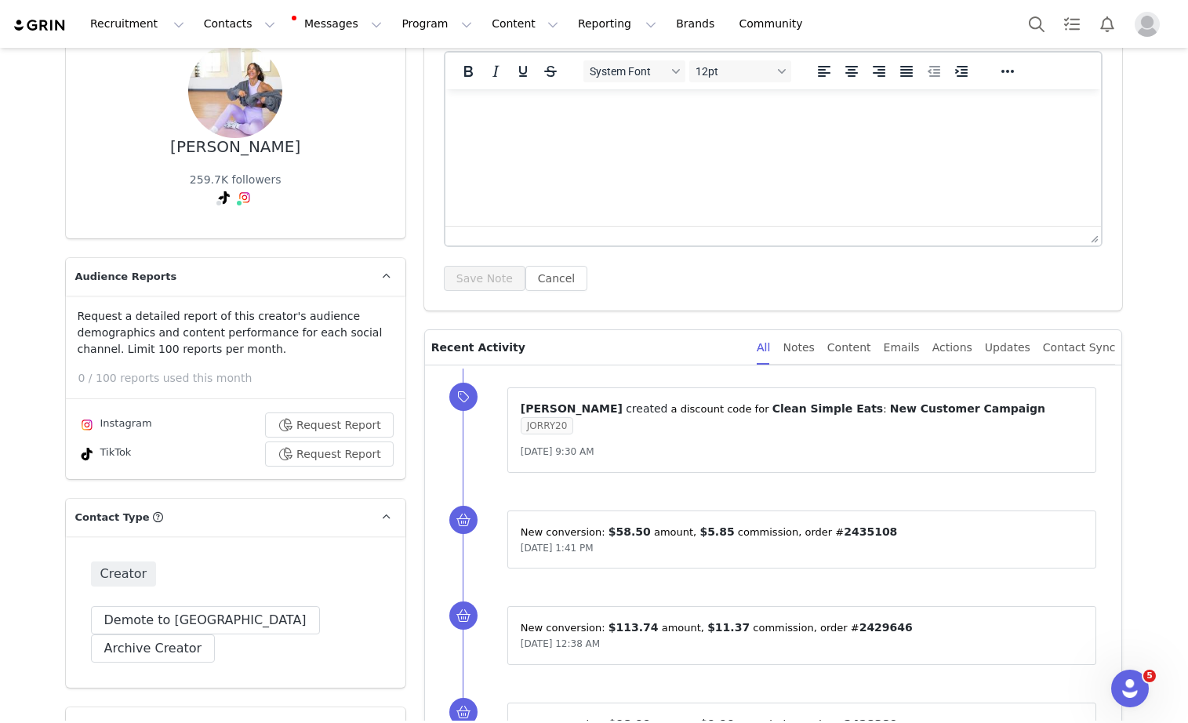 This screenshot has width=1188, height=723. I want to click on div: Content, so click(849, 347).